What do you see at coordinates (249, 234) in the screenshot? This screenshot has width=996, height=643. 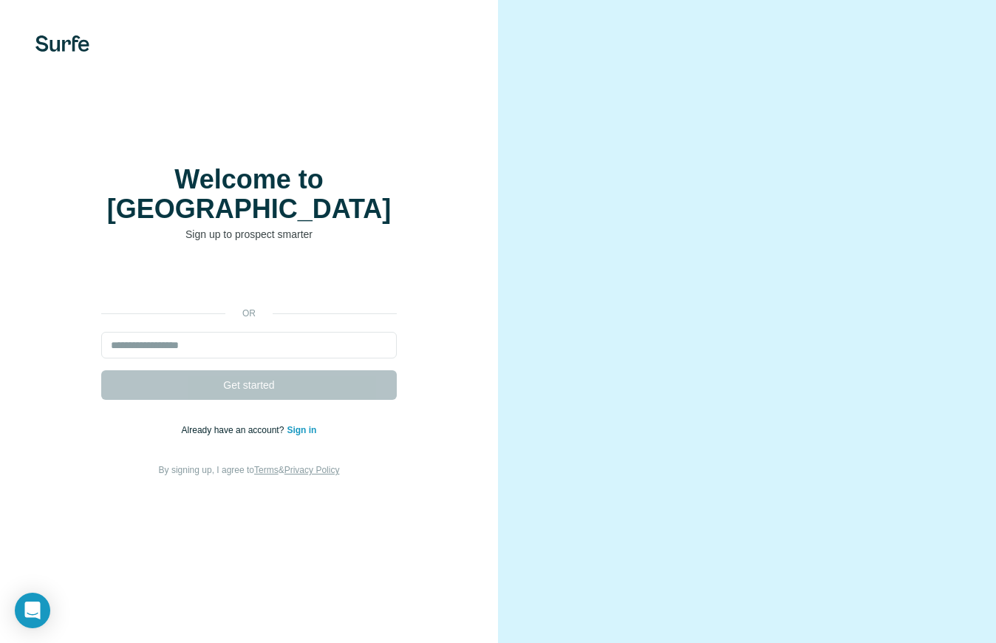 I see `p: Sign up to prospect smarter` at bounding box center [249, 234].